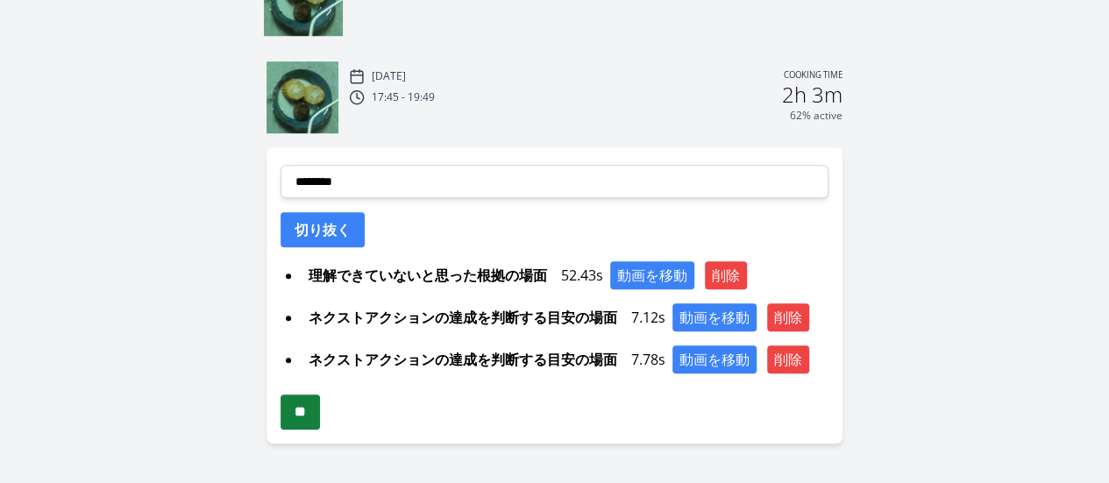 The width and height of the screenshot is (1109, 483). Describe the element at coordinates (812, 95) in the screenshot. I see `h2: 2h 3m` at that location.